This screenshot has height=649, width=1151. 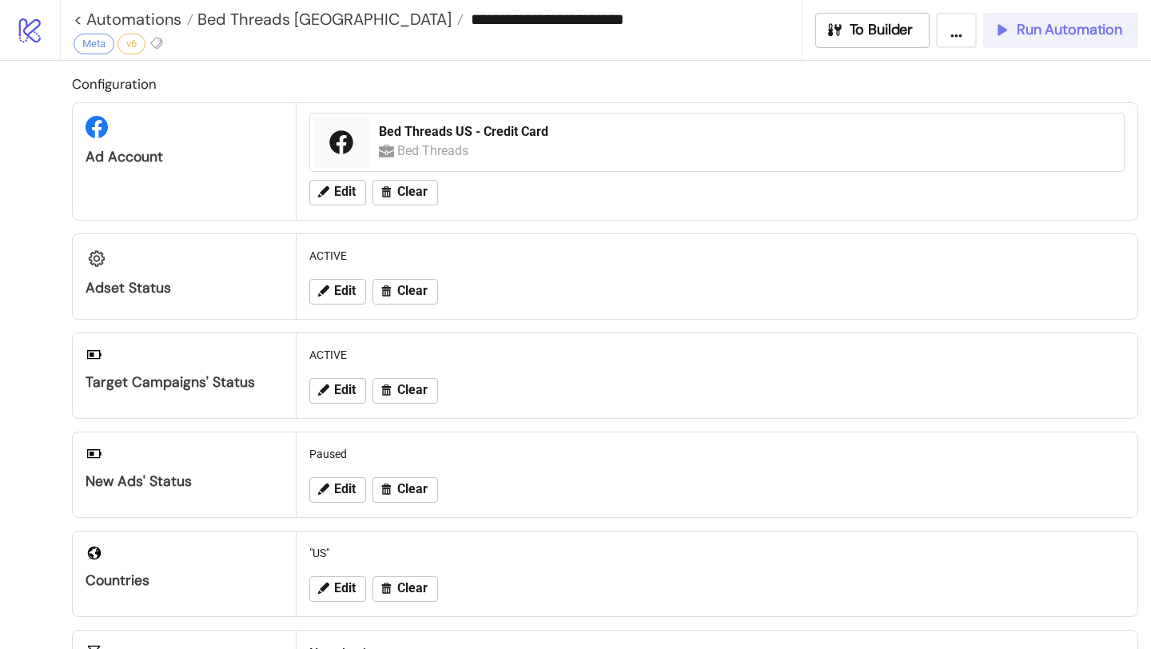 I want to click on span: Run Automation, so click(x=1070, y=30).